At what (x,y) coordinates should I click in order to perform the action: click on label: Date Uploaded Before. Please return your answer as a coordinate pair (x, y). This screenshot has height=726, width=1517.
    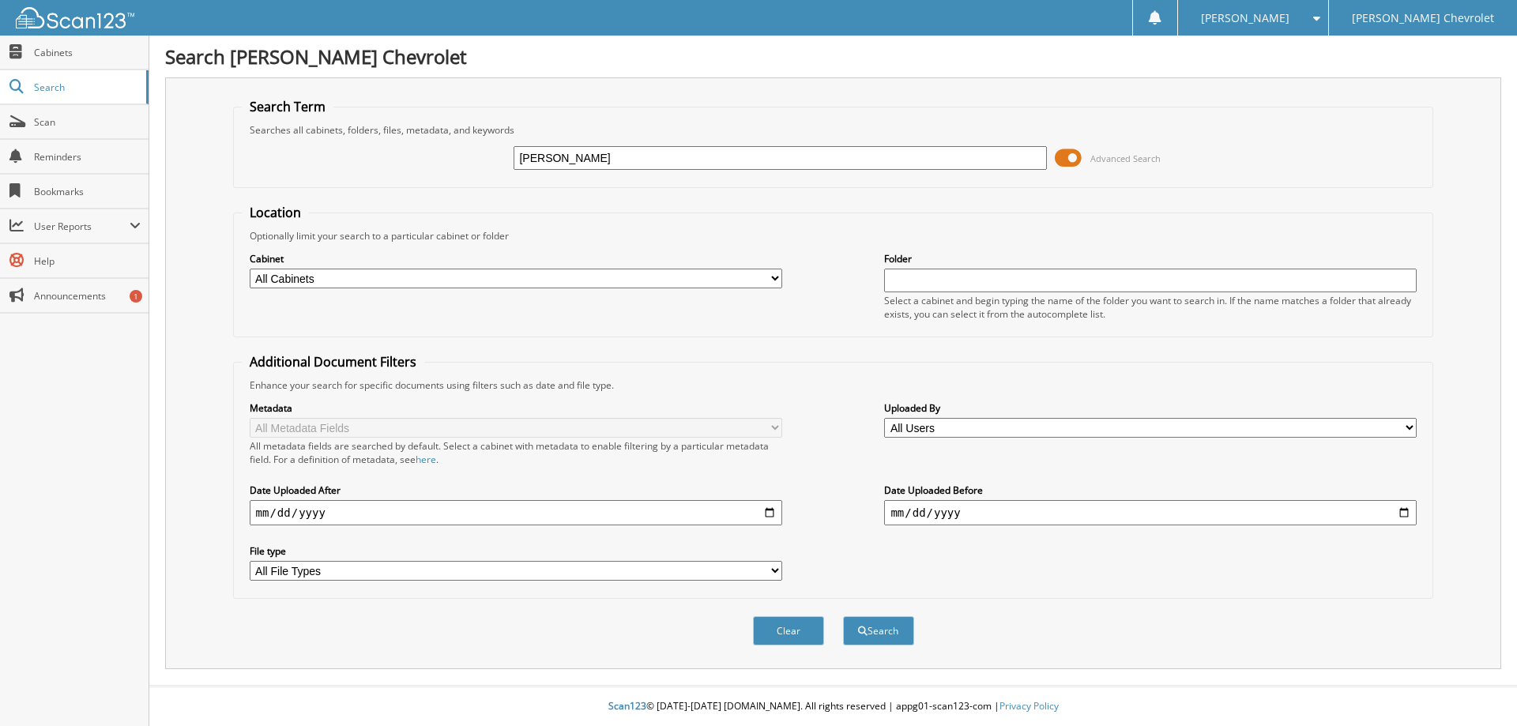
    Looking at the image, I should click on (1151, 490).